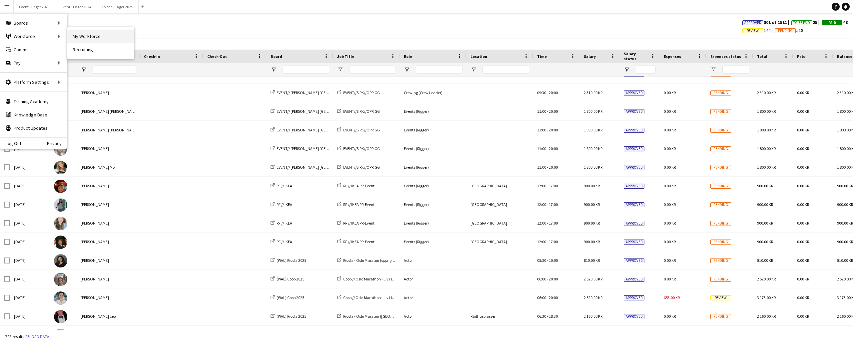 The width and height of the screenshot is (853, 342). I want to click on span: Role, so click(408, 56).